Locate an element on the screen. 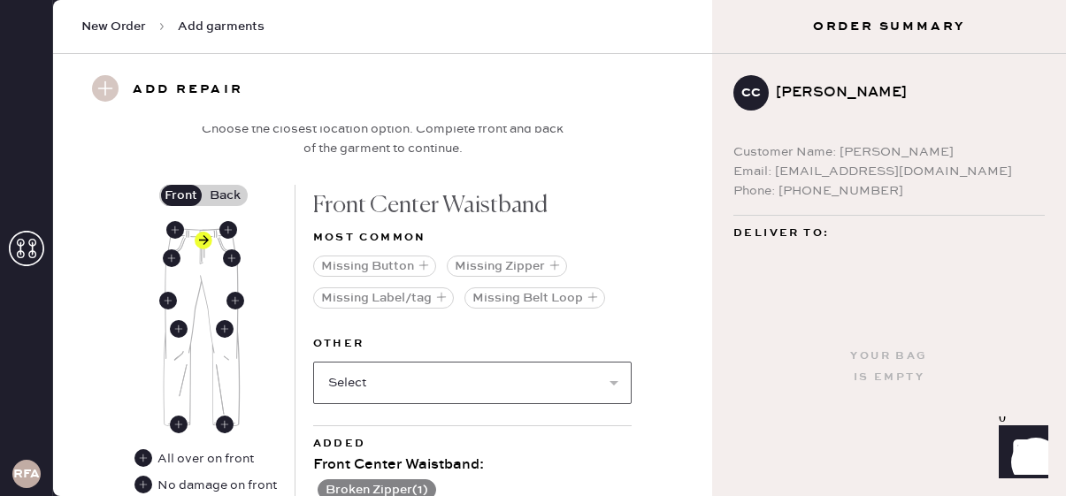 Image resolution: width=1066 pixels, height=496 pixels. div: Front Right Leg is located at coordinates (179, 329).